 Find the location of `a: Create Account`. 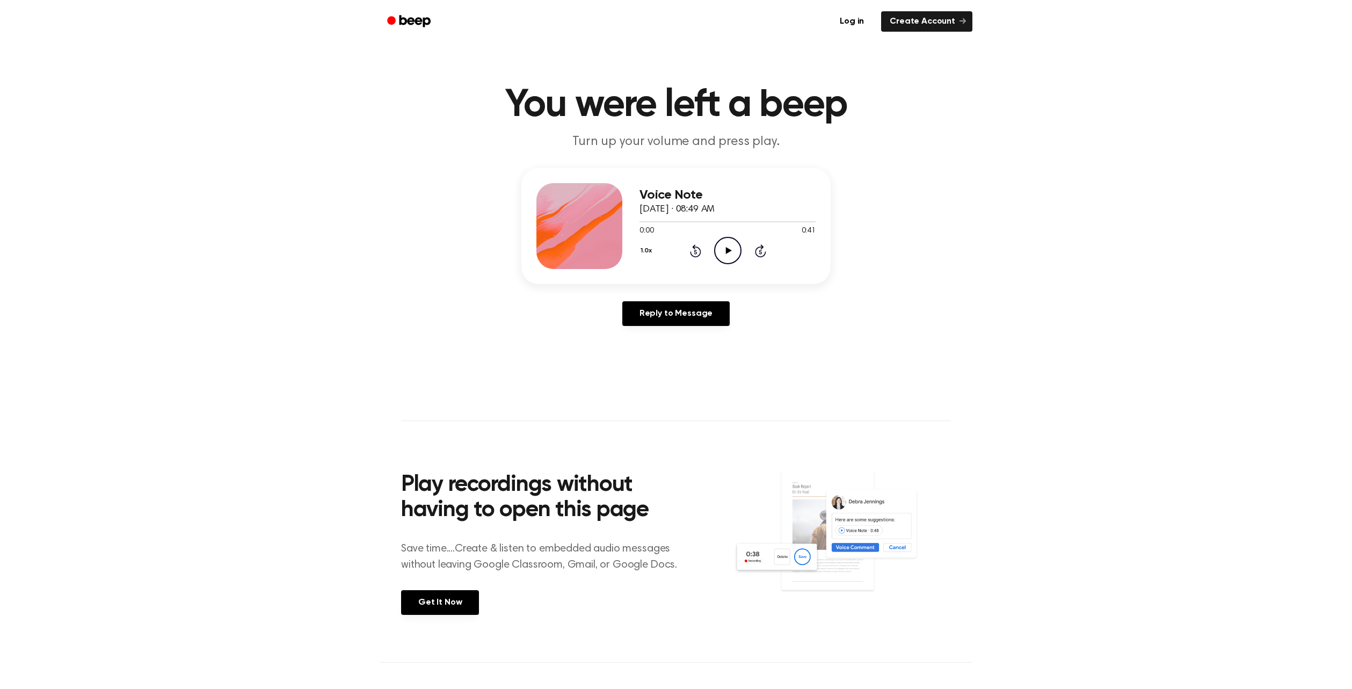

a: Create Account is located at coordinates (926, 21).